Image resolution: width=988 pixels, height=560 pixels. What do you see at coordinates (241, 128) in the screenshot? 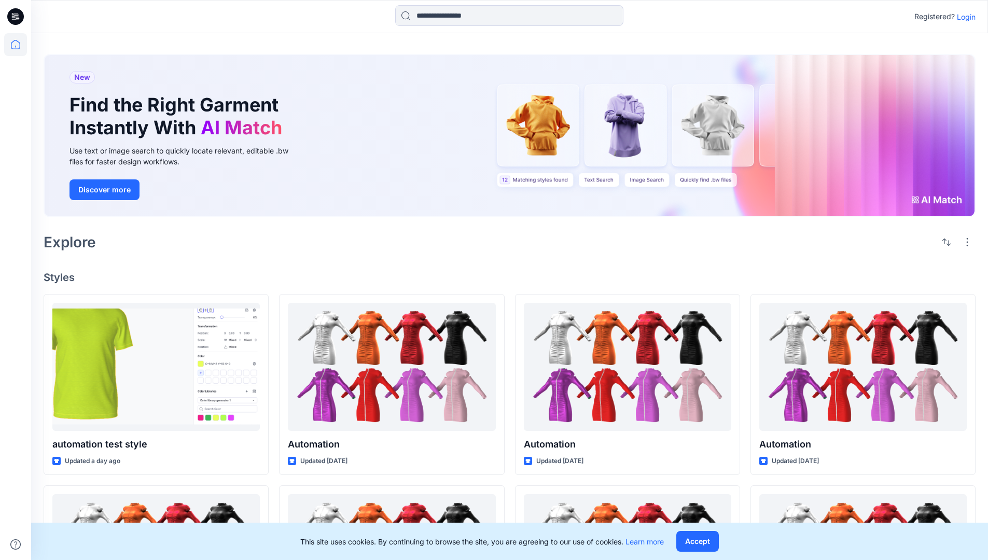
I see `span: AI Match` at bounding box center [241, 128].